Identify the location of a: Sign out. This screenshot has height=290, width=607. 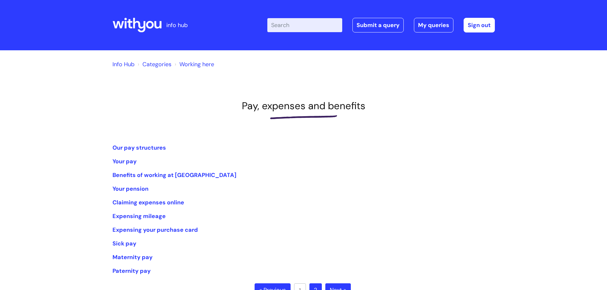
(479, 25).